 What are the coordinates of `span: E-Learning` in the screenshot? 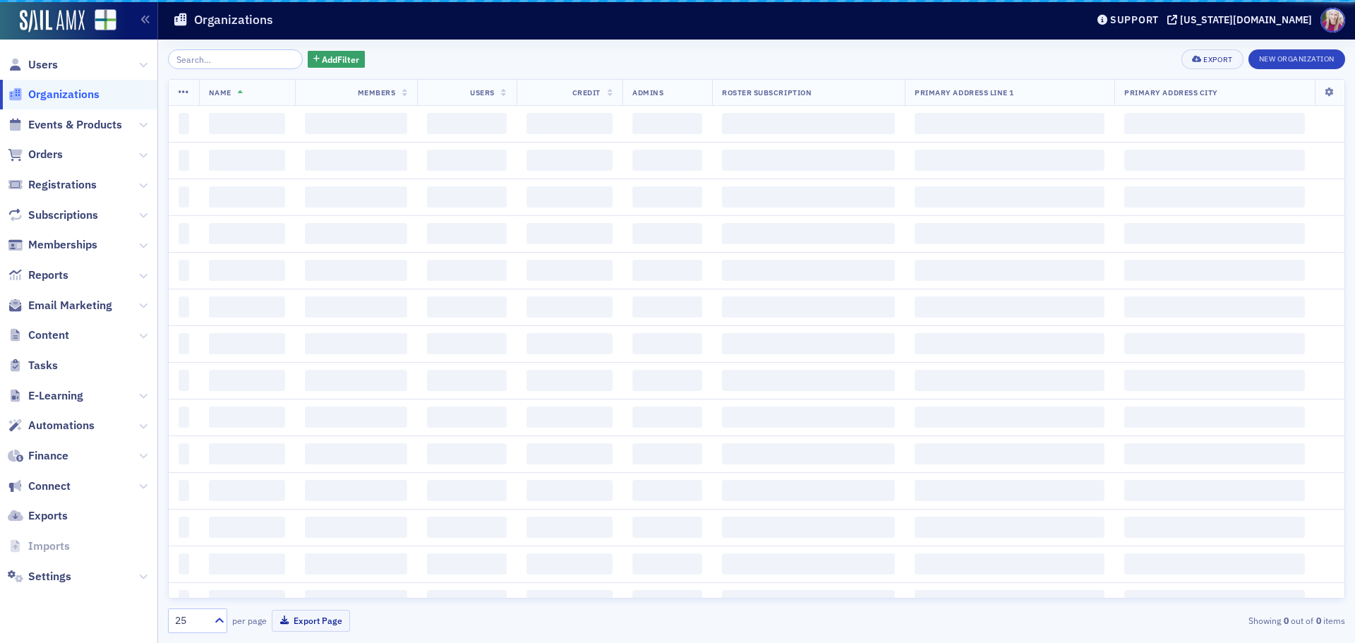 It's located at (56, 396).